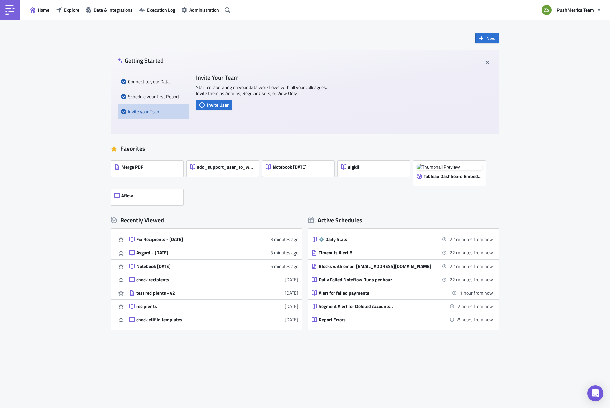 The width and height of the screenshot is (610, 408). I want to click on span: add_support_user_to_workspace, so click(226, 167).